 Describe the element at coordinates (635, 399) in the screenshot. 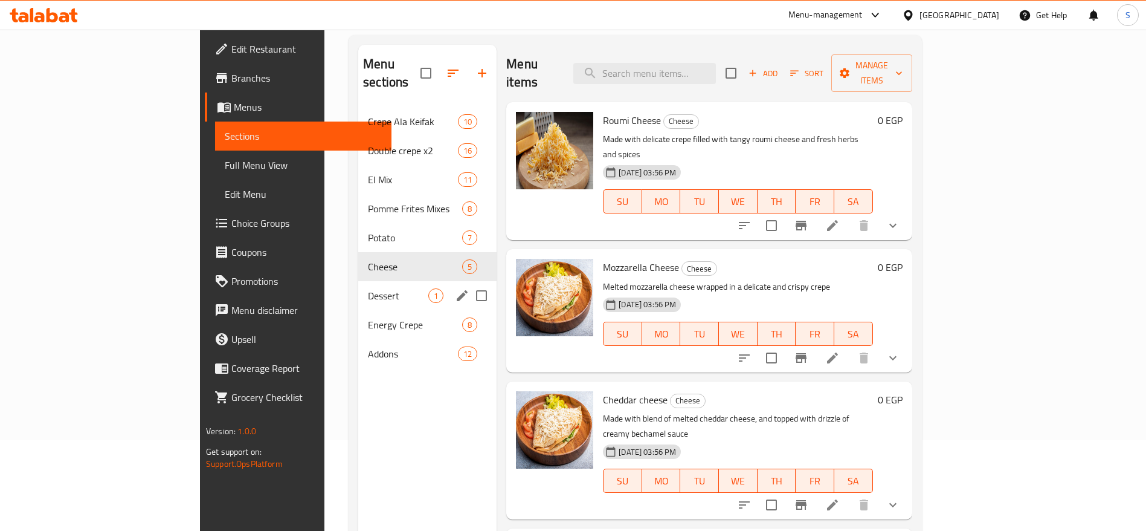

I see `span: Cheddar cheese` at that location.